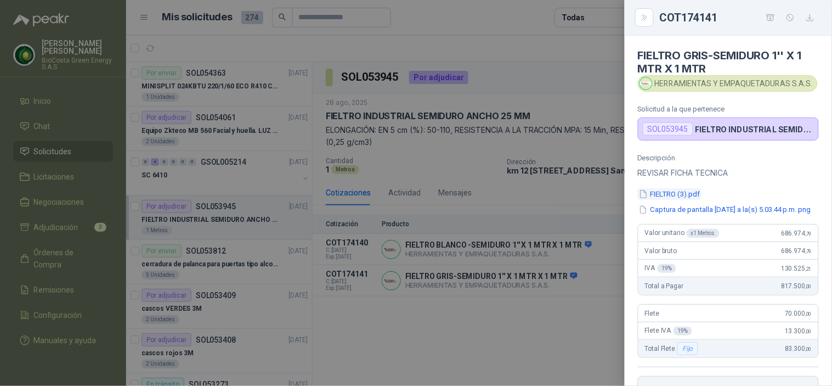  I want to click on span: Flete, so click(652, 313).